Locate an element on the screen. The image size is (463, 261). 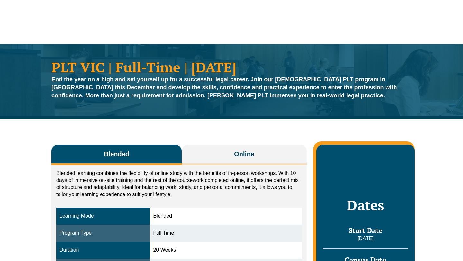
span: Start Date is located at coordinates (366, 230).